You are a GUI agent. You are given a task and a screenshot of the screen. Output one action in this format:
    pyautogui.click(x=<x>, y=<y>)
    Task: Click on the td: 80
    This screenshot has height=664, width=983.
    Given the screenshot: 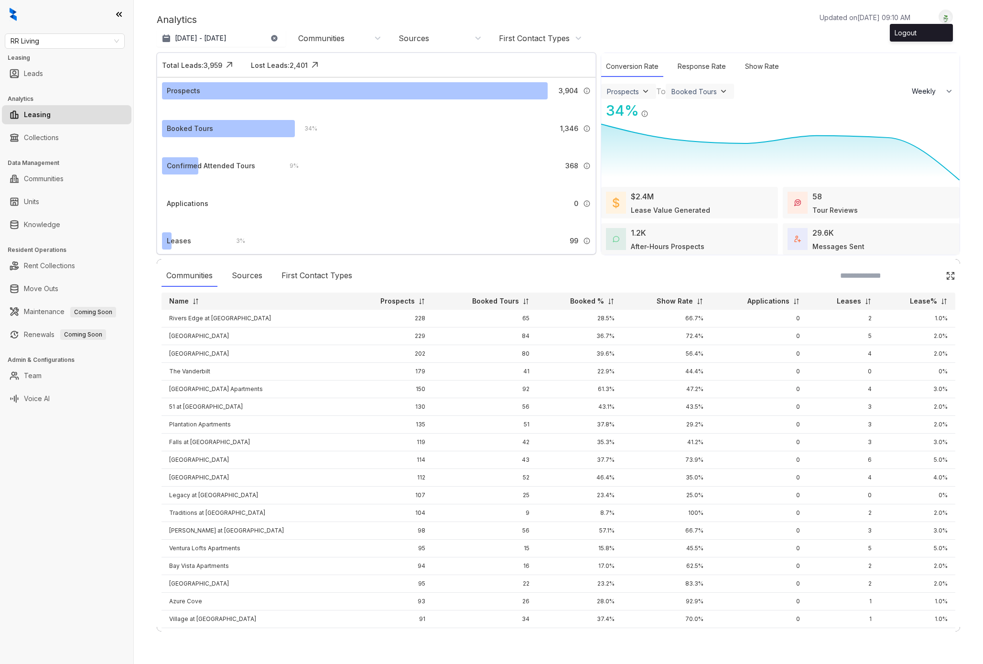 What is the action you would take?
    pyautogui.click(x=485, y=354)
    